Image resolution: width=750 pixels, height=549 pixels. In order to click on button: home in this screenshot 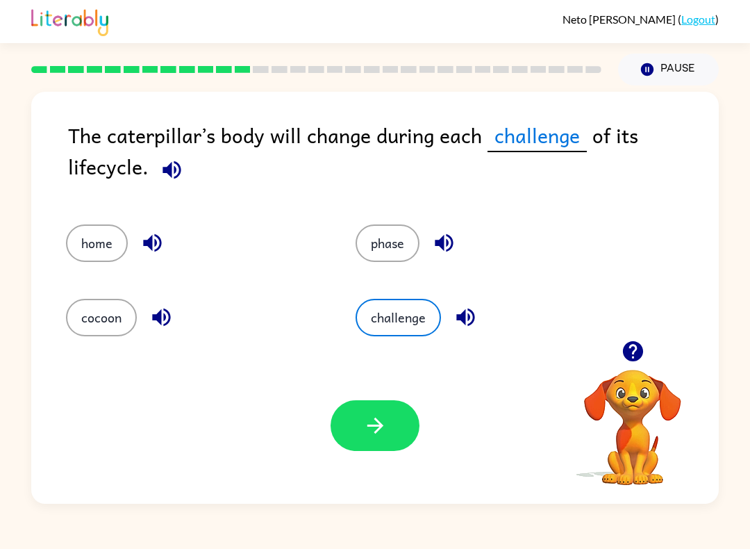, I will do `click(97, 243)`.